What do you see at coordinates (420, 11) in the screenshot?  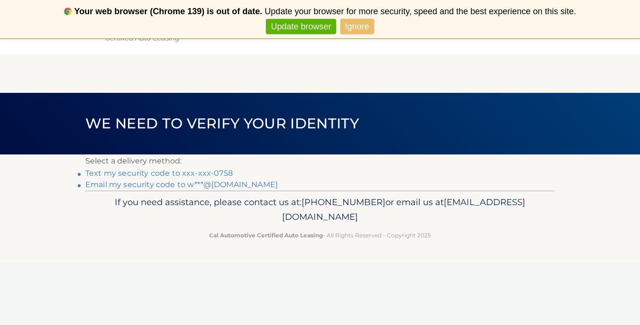 I see `span: Update your browser for more security, speed and the best experience on this site.` at bounding box center [420, 11].